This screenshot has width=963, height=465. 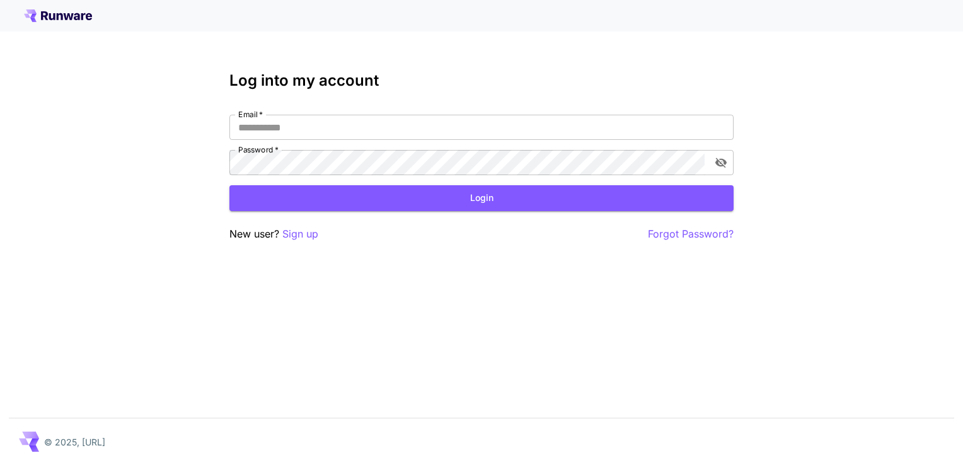 I want to click on button: Forgot Password?, so click(x=691, y=234).